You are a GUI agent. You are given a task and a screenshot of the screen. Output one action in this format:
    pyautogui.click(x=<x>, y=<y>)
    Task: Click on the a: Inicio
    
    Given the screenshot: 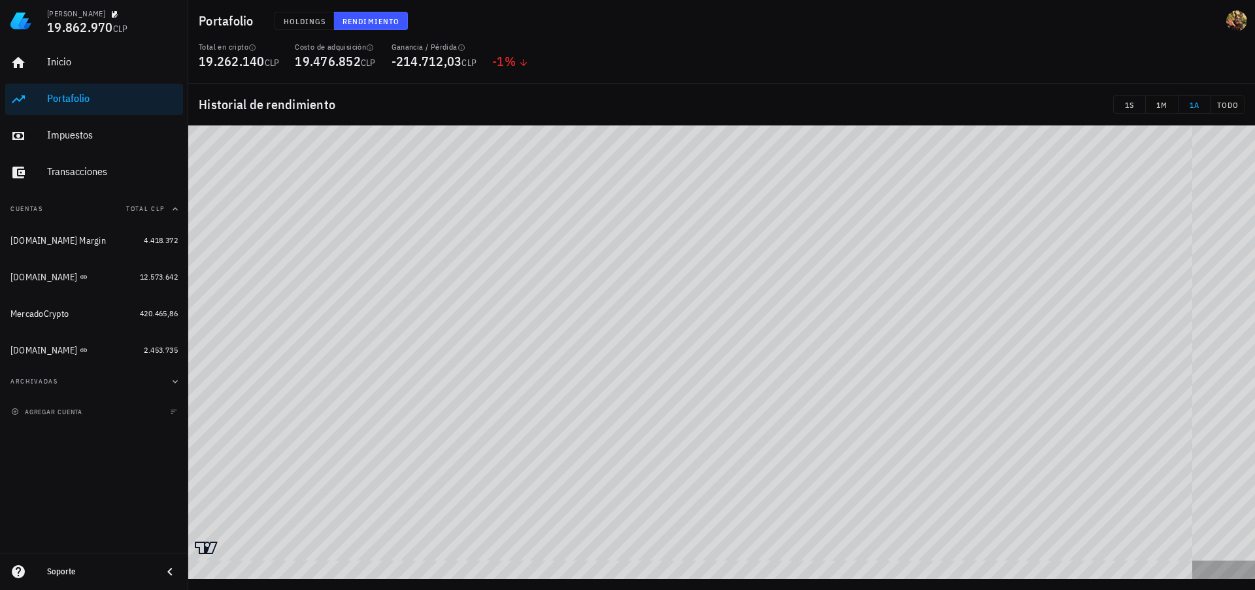 What is the action you would take?
    pyautogui.click(x=94, y=63)
    